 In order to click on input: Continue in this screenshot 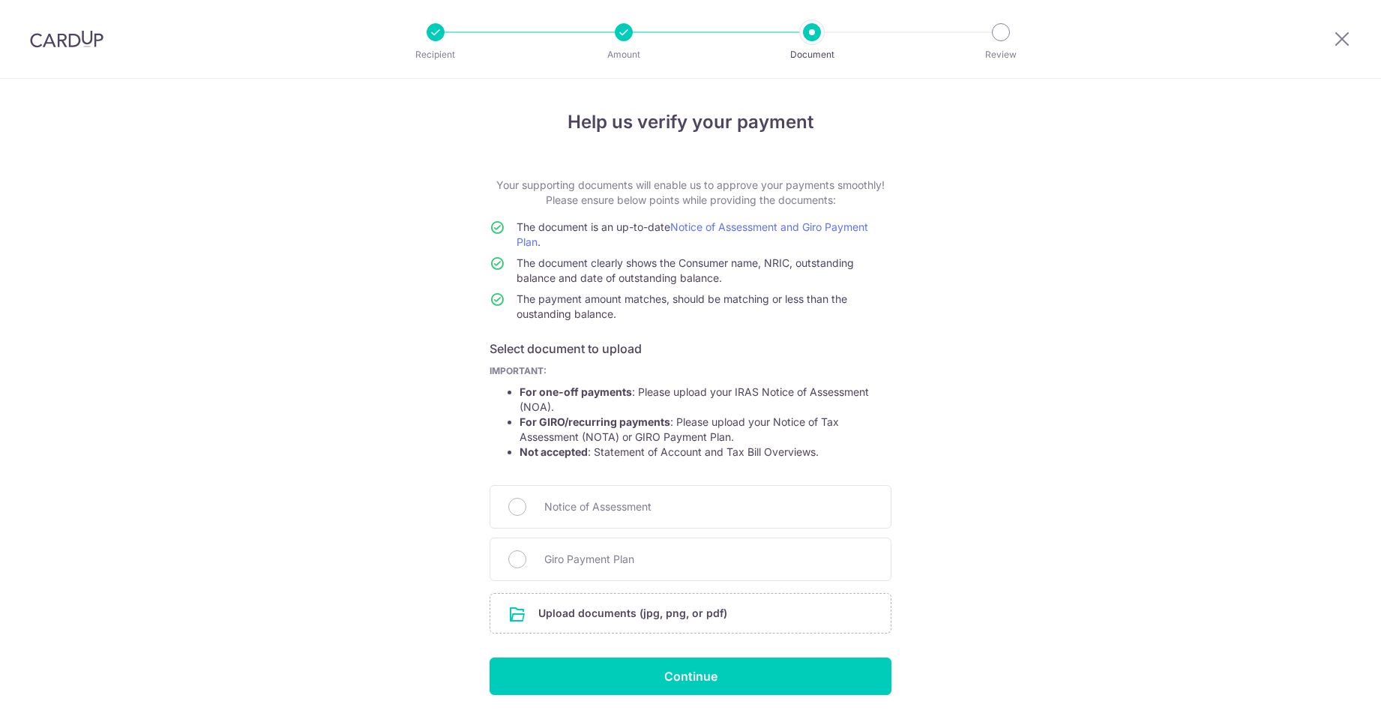, I will do `click(690, 676)`.